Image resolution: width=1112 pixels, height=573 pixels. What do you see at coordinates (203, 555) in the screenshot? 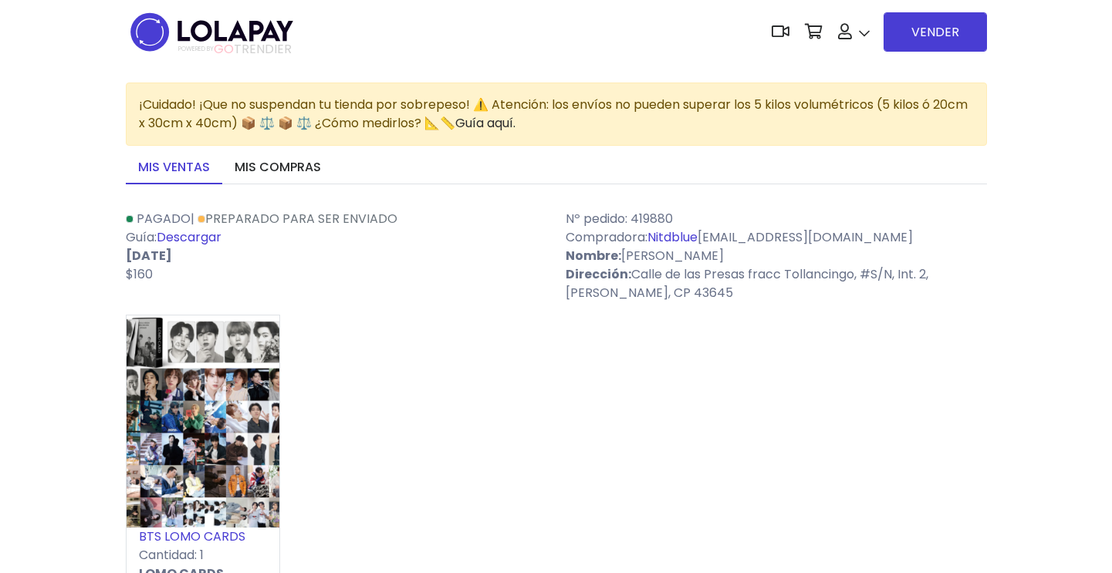
I see `p: Cantidad: 1` at bounding box center [203, 555].